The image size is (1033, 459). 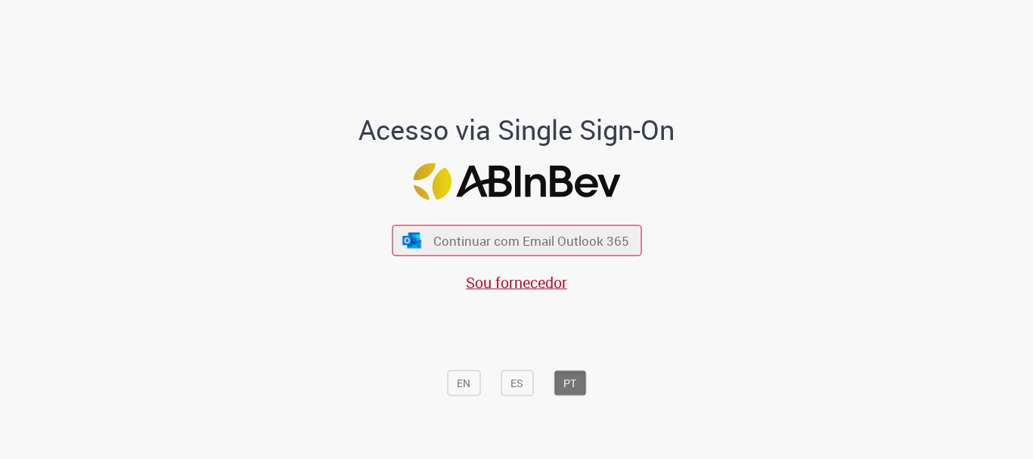 I want to click on img: ícone Azure/Microsoft 360, so click(x=412, y=240).